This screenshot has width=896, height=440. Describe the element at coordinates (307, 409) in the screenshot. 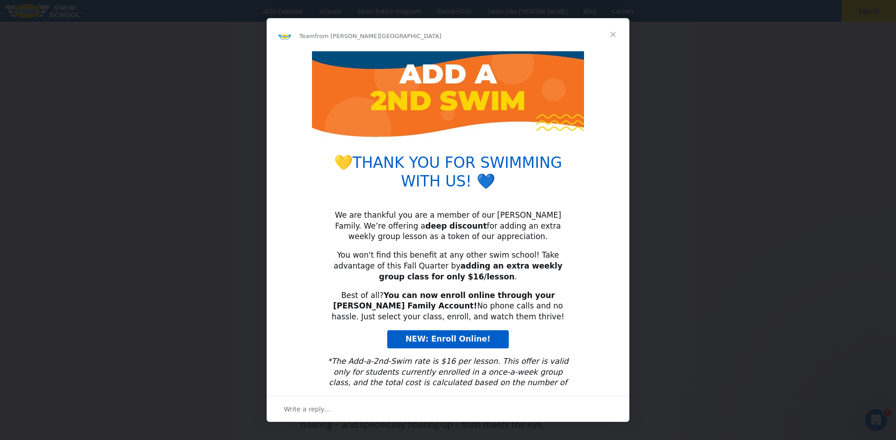

I see `span: Write a reply…` at that location.